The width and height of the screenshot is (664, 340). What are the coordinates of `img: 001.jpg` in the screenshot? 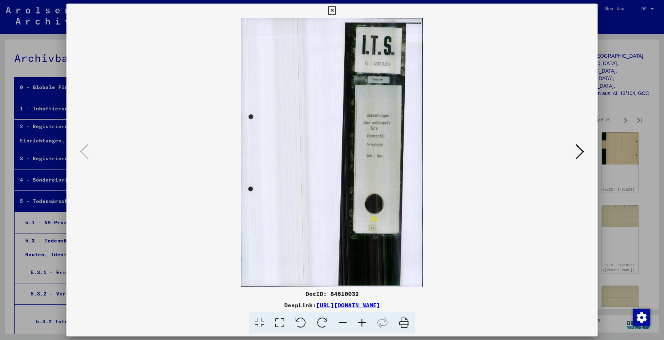 It's located at (332, 152).